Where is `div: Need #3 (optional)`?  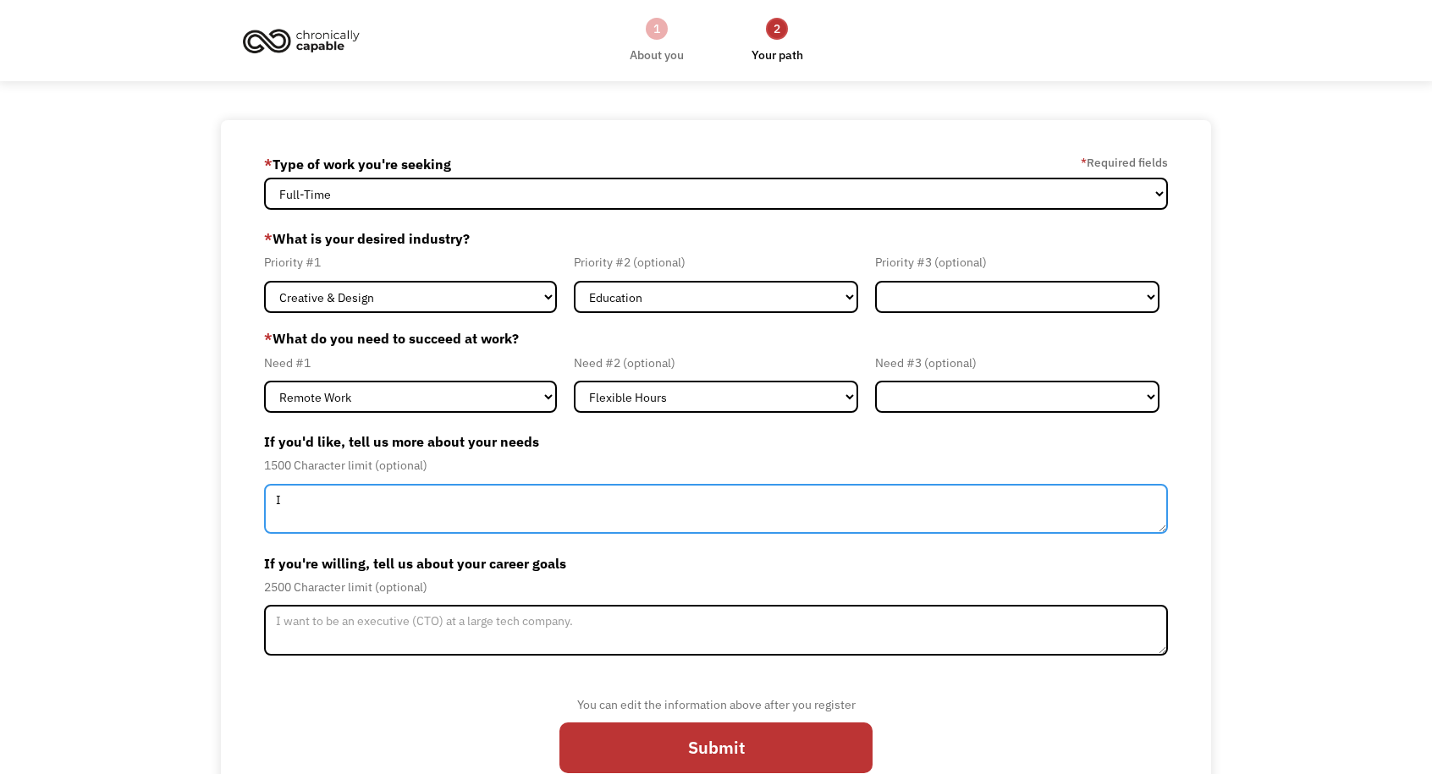 div: Need #3 (optional) is located at coordinates (1017, 363).